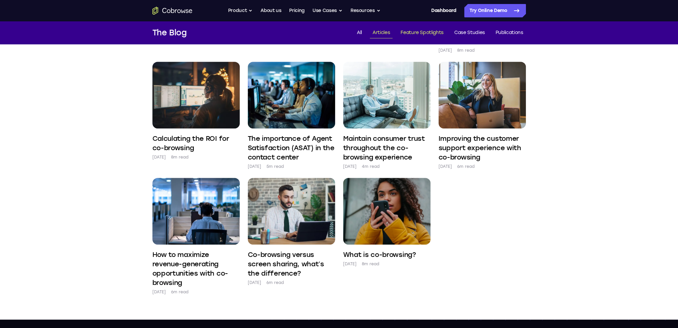 The width and height of the screenshot is (678, 328). I want to click on button: Resources, so click(366, 11).